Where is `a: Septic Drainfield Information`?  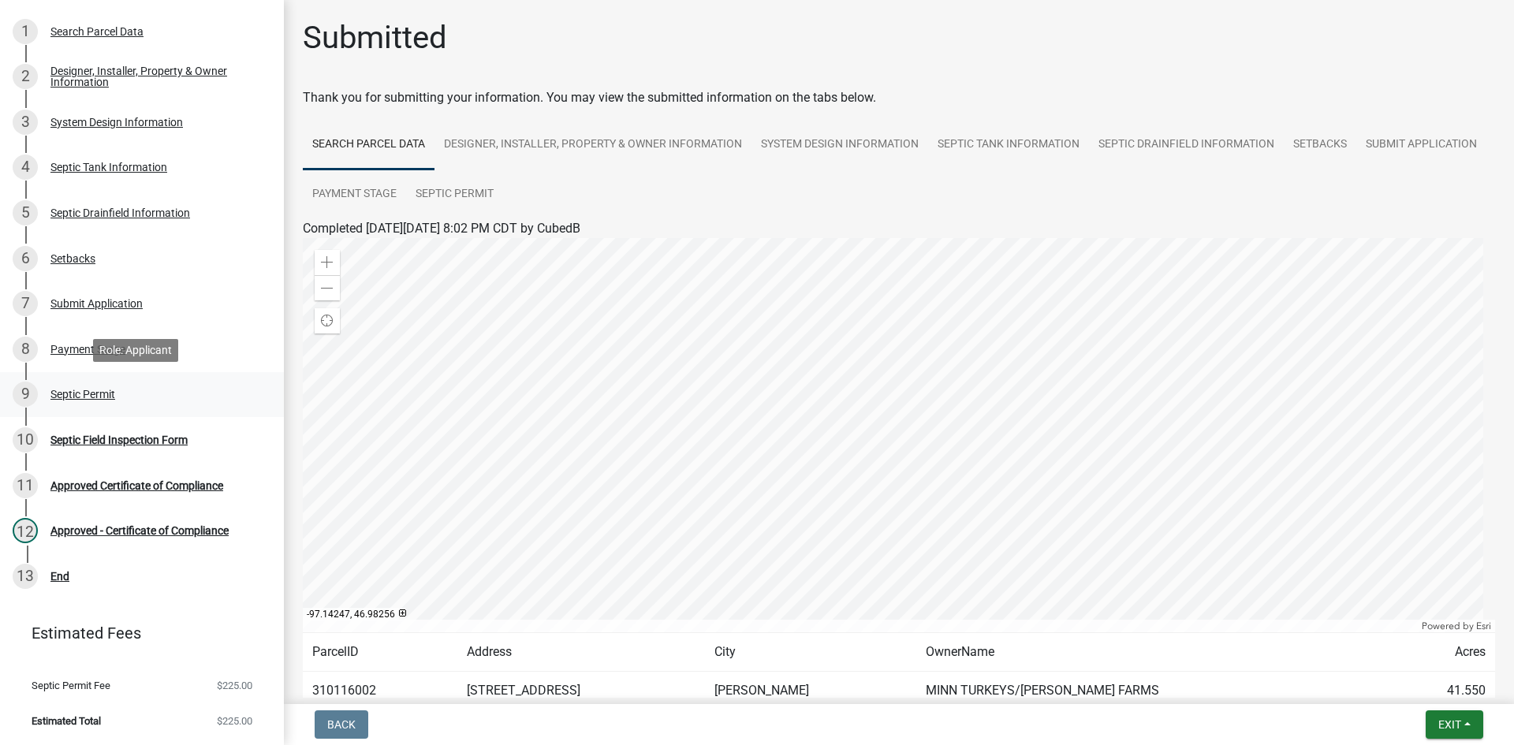
a: Septic Drainfield Information is located at coordinates (1186, 145).